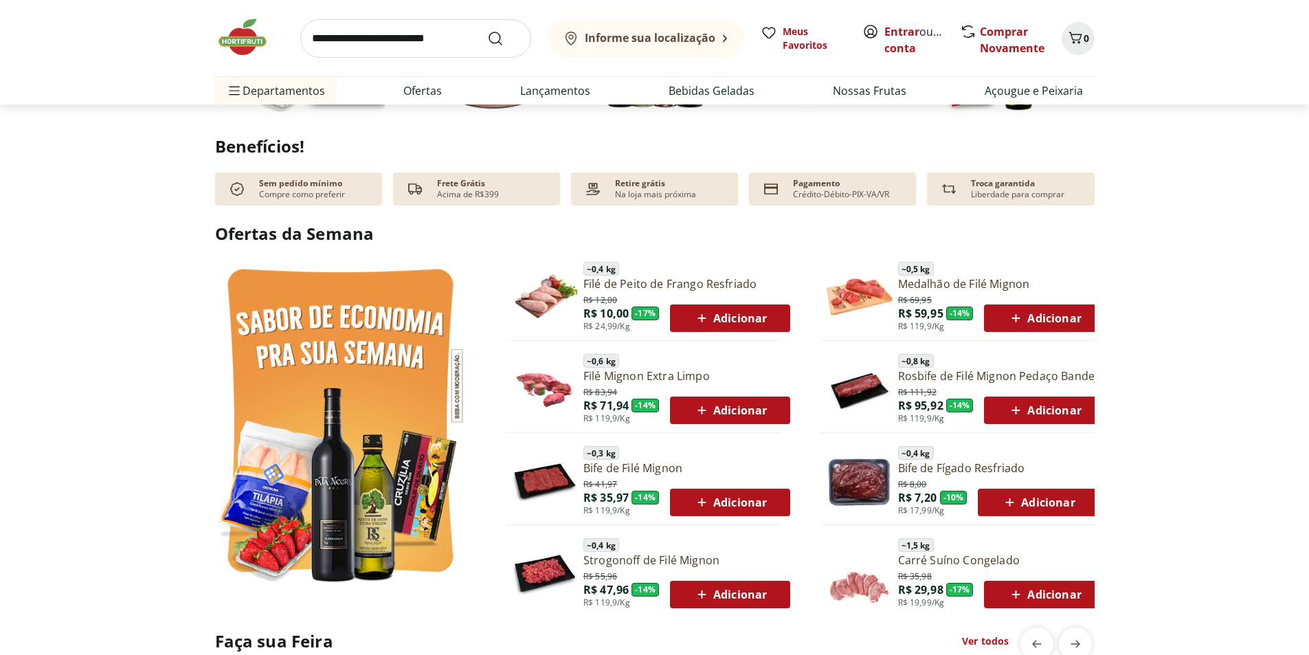  Describe the element at coordinates (646, 38) in the screenshot. I see `button: Informe sua localização` at that location.